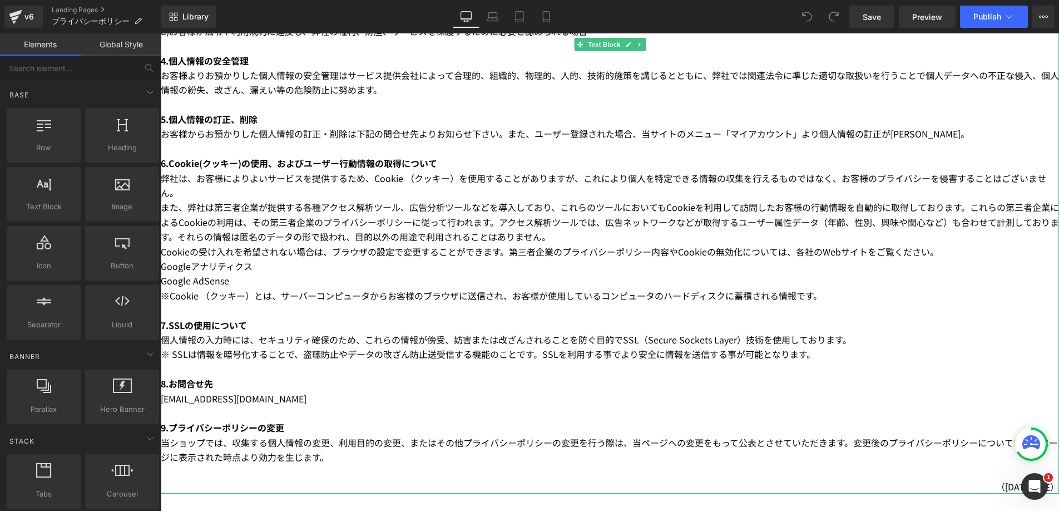 The width and height of the screenshot is (1059, 511). What do you see at coordinates (927, 17) in the screenshot?
I see `span: Preview` at bounding box center [927, 17].